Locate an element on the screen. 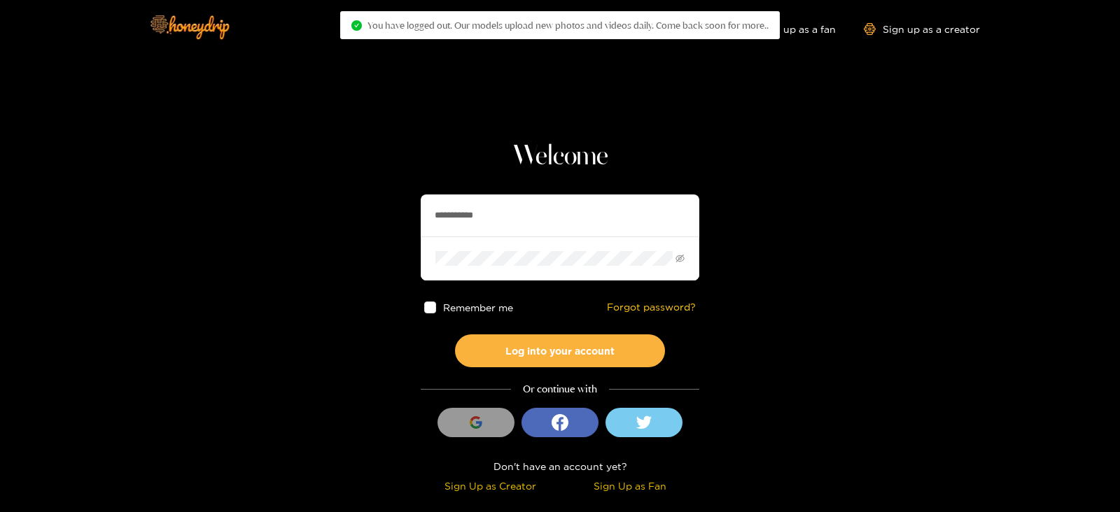 Image resolution: width=1120 pixels, height=512 pixels. button: Log into your account is located at coordinates (560, 351).